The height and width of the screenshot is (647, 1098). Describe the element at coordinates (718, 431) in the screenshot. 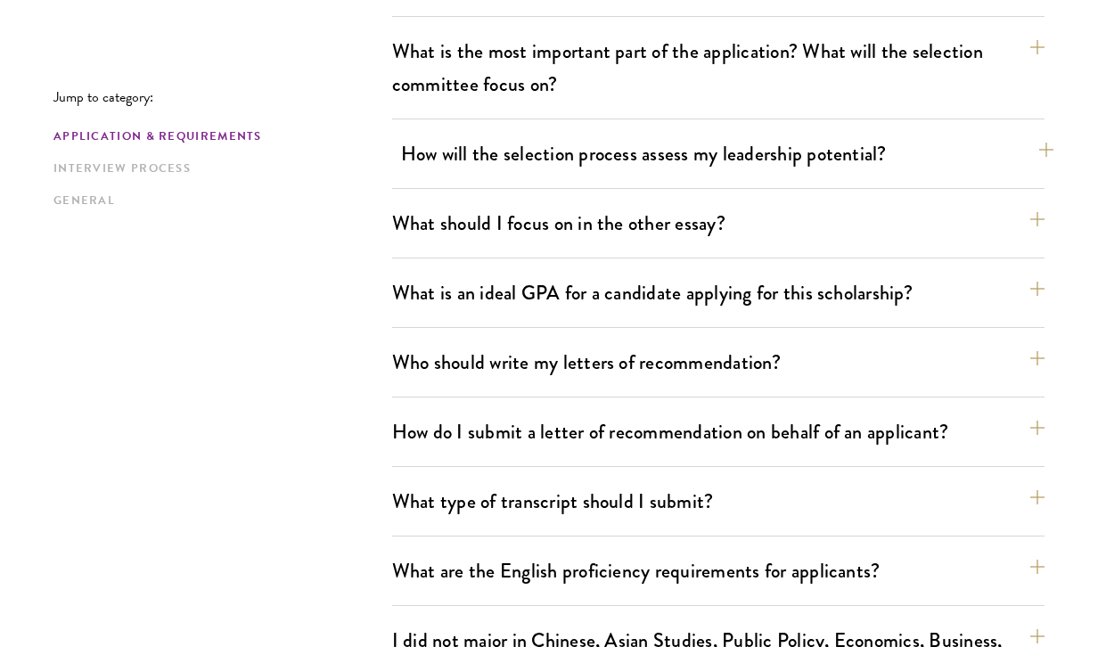

I see `button: How do I submit a letter of recommendation on behalf of an applicant?` at that location.